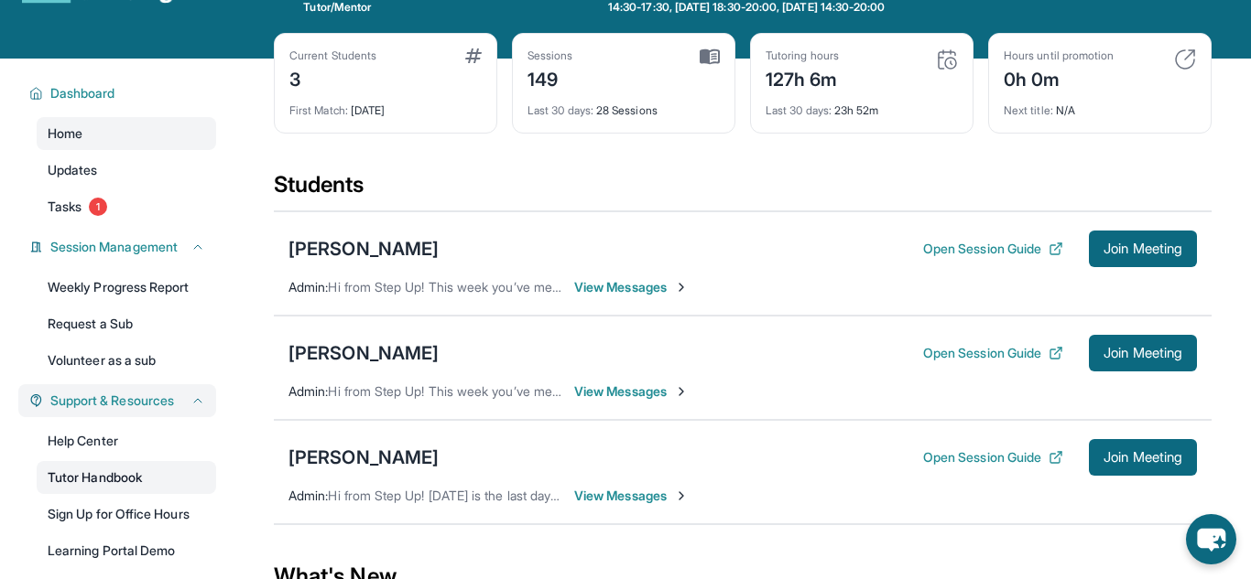  Describe the element at coordinates (1028, 110) in the screenshot. I see `span: Next title :` at that location.